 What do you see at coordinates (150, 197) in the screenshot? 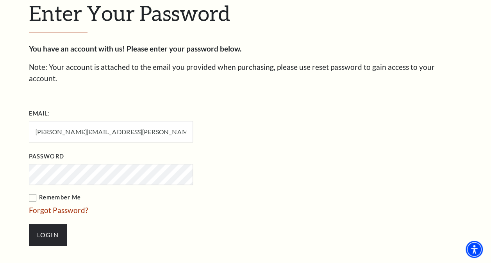
I see `label: Remember Me` at bounding box center [150, 197].